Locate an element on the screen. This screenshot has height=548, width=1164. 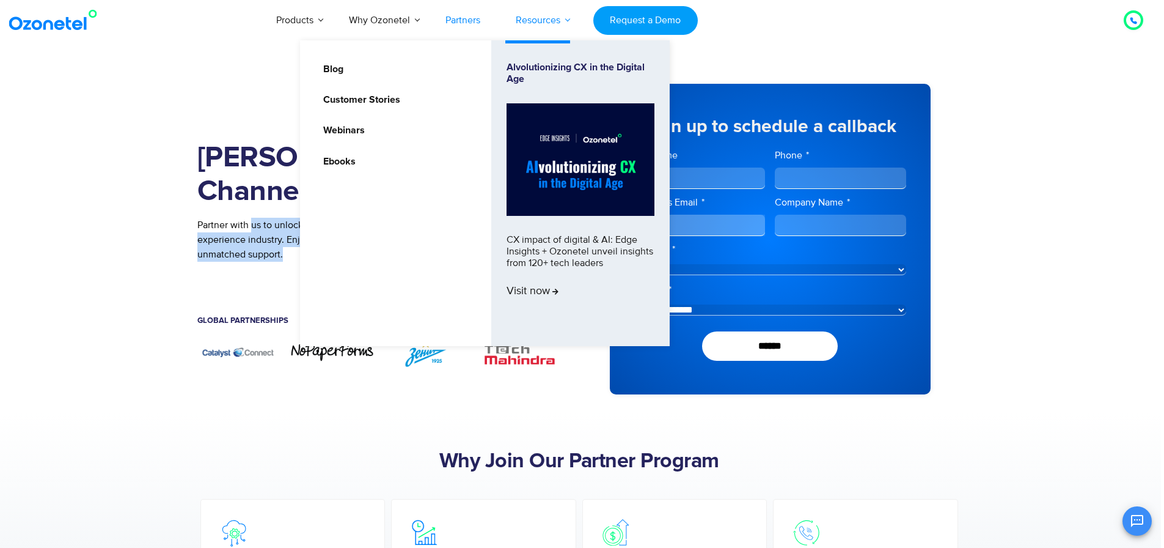
a: Ebooks is located at coordinates (336, 161).